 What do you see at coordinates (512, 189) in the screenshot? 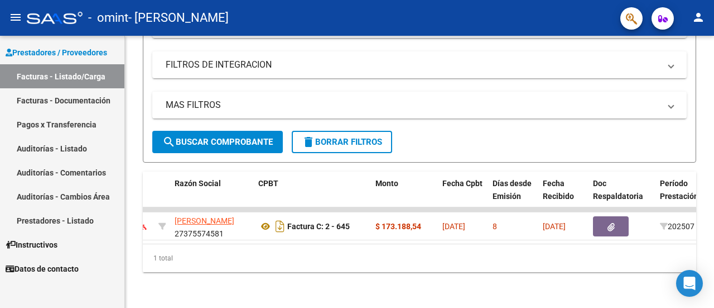
I see `span: Días desde Emisión` at bounding box center [512, 189].